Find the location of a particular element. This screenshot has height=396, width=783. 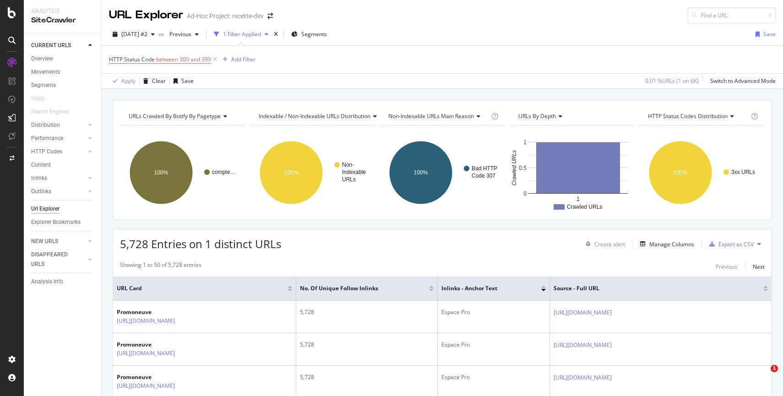

div: Explorer Bookmarks is located at coordinates (56, 222).